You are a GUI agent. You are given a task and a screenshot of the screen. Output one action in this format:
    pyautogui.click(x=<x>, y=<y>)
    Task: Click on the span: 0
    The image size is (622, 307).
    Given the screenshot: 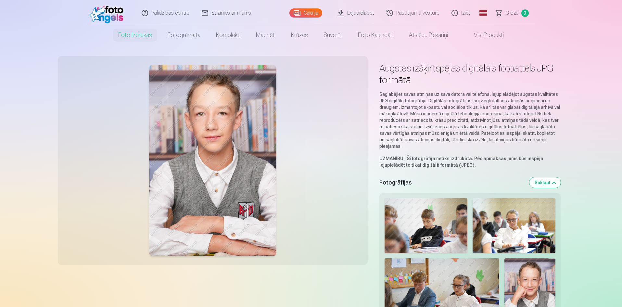 What is the action you would take?
    pyautogui.click(x=525, y=13)
    